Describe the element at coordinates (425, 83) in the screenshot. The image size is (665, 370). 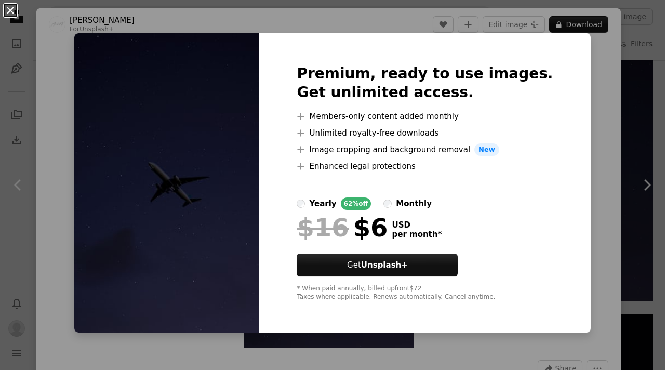
I see `h2: Premium, ready to use images. Get unlimited access.` at that location.